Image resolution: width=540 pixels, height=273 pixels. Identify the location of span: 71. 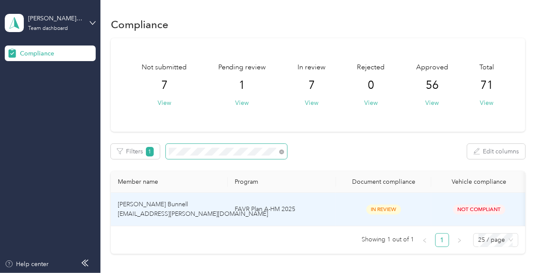
(487, 85).